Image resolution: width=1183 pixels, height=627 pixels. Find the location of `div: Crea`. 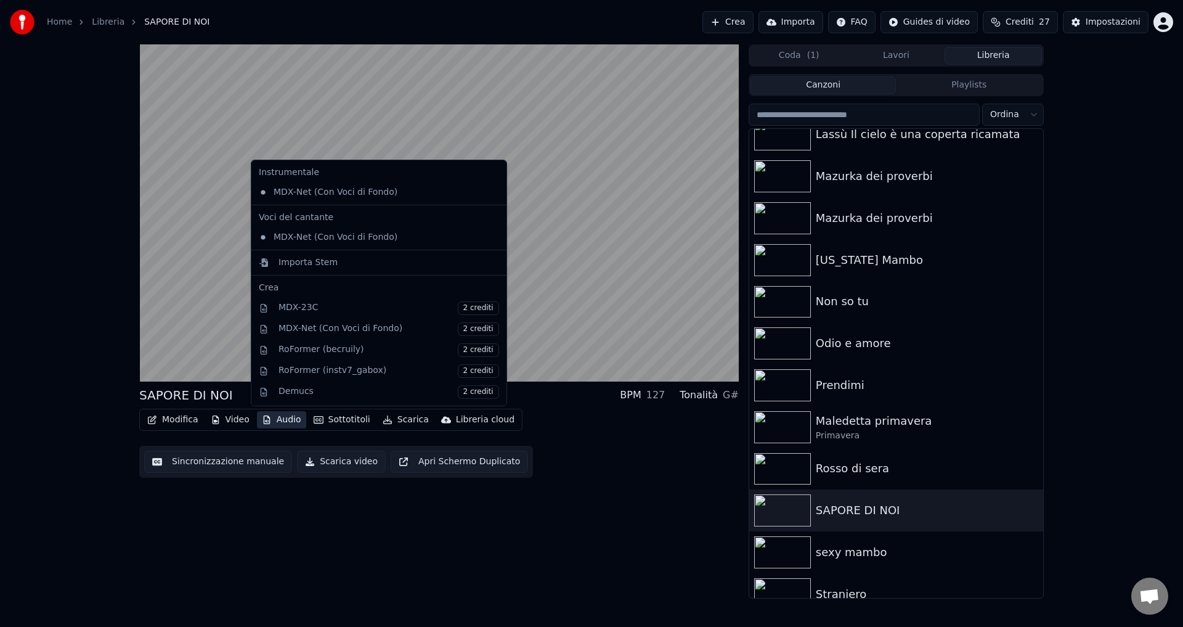

div: Crea is located at coordinates (379, 288).